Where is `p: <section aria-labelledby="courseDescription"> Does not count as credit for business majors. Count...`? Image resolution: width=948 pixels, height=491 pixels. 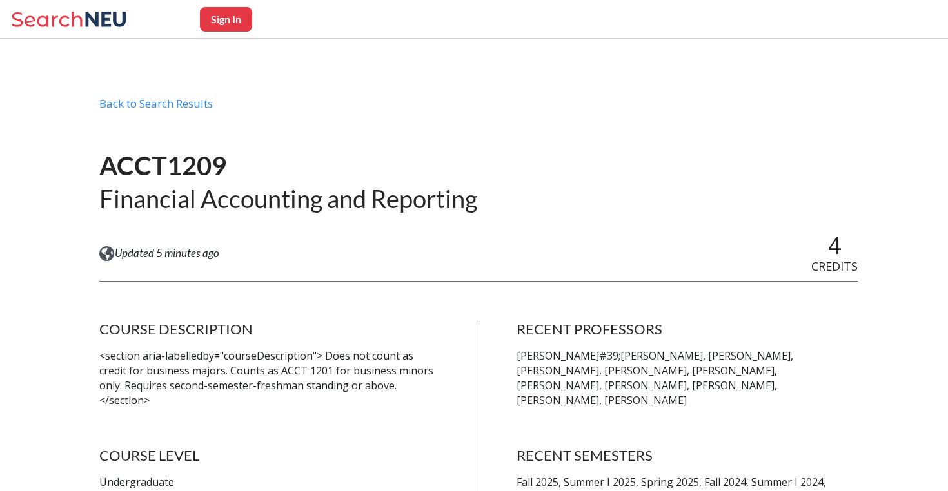 p: <section aria-labelledby="courseDescription"> Does not count as credit for business majors. Count... is located at coordinates (269, 378).